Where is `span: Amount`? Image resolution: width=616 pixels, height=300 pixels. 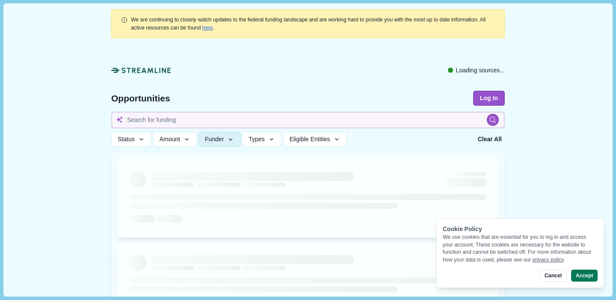
span: Amount is located at coordinates (170, 139).